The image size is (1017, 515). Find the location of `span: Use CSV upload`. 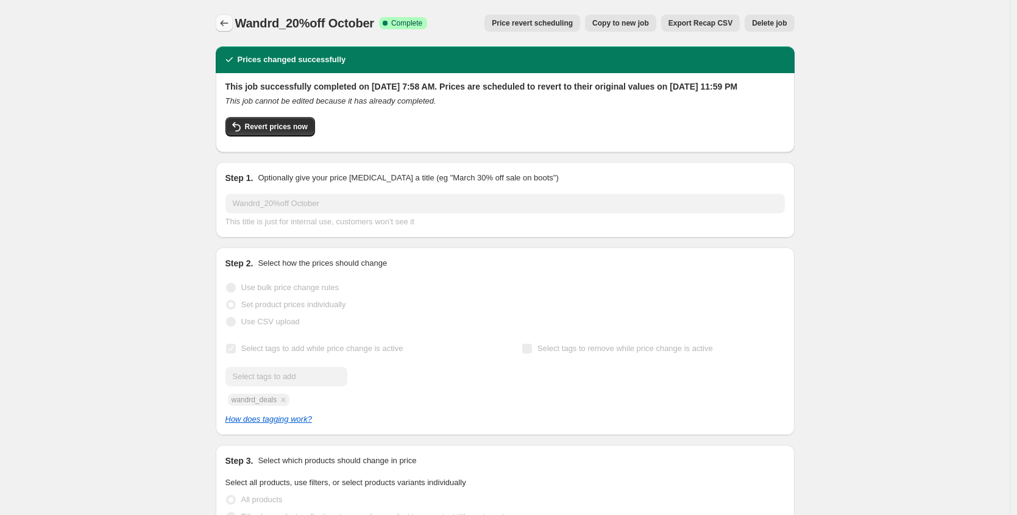

span: Use CSV upload is located at coordinates (271, 321).